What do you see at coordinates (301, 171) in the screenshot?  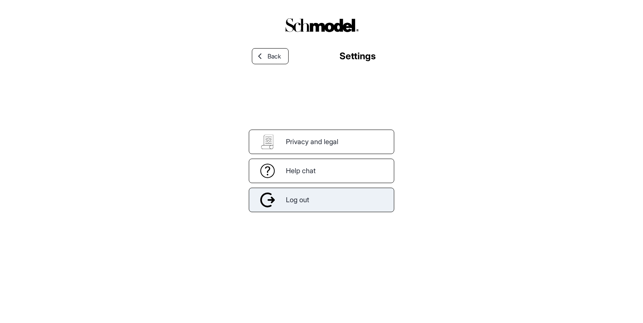 I see `span: Help chat` at bounding box center [301, 171].